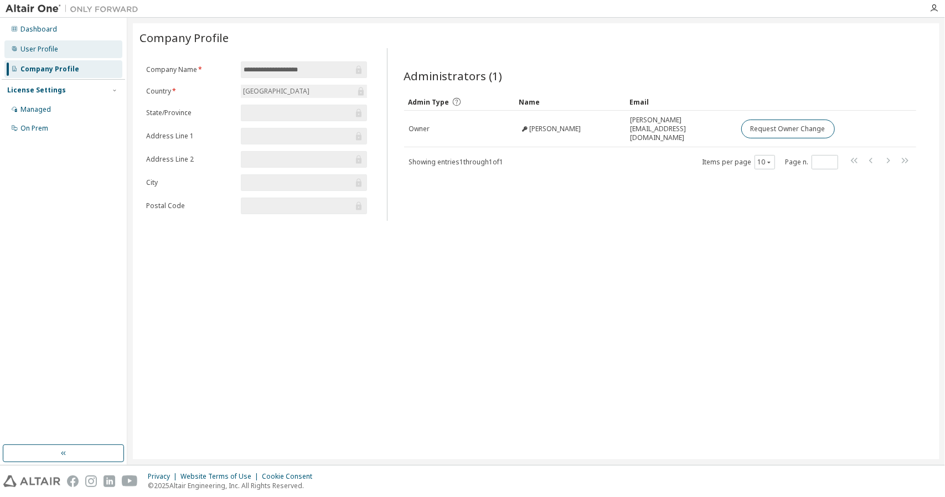 Image resolution: width=945 pixels, height=497 pixels. What do you see at coordinates (34, 128) in the screenshot?
I see `div: On Prem` at bounding box center [34, 128].